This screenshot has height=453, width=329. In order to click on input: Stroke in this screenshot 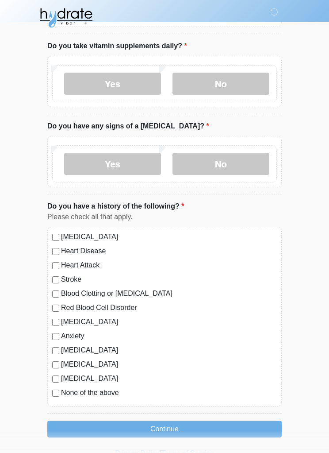, I will do `click(56, 280)`.